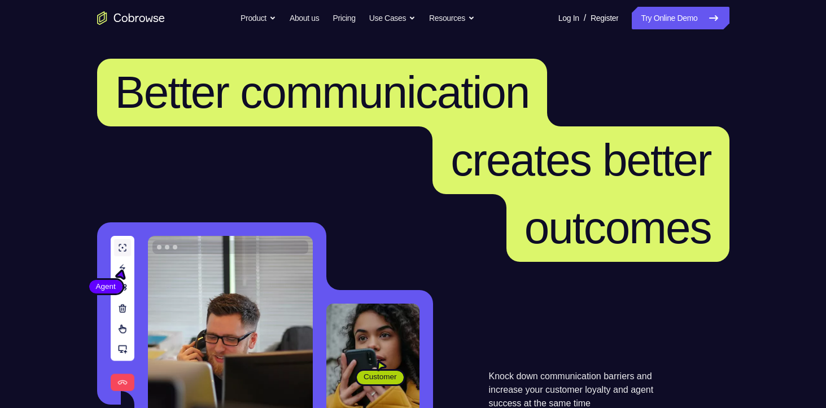  I want to click on button: Product, so click(258, 18).